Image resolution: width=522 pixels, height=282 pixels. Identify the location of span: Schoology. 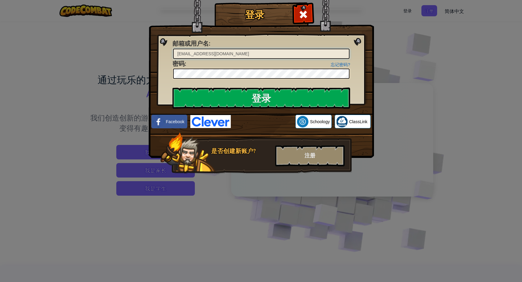
(319, 122).